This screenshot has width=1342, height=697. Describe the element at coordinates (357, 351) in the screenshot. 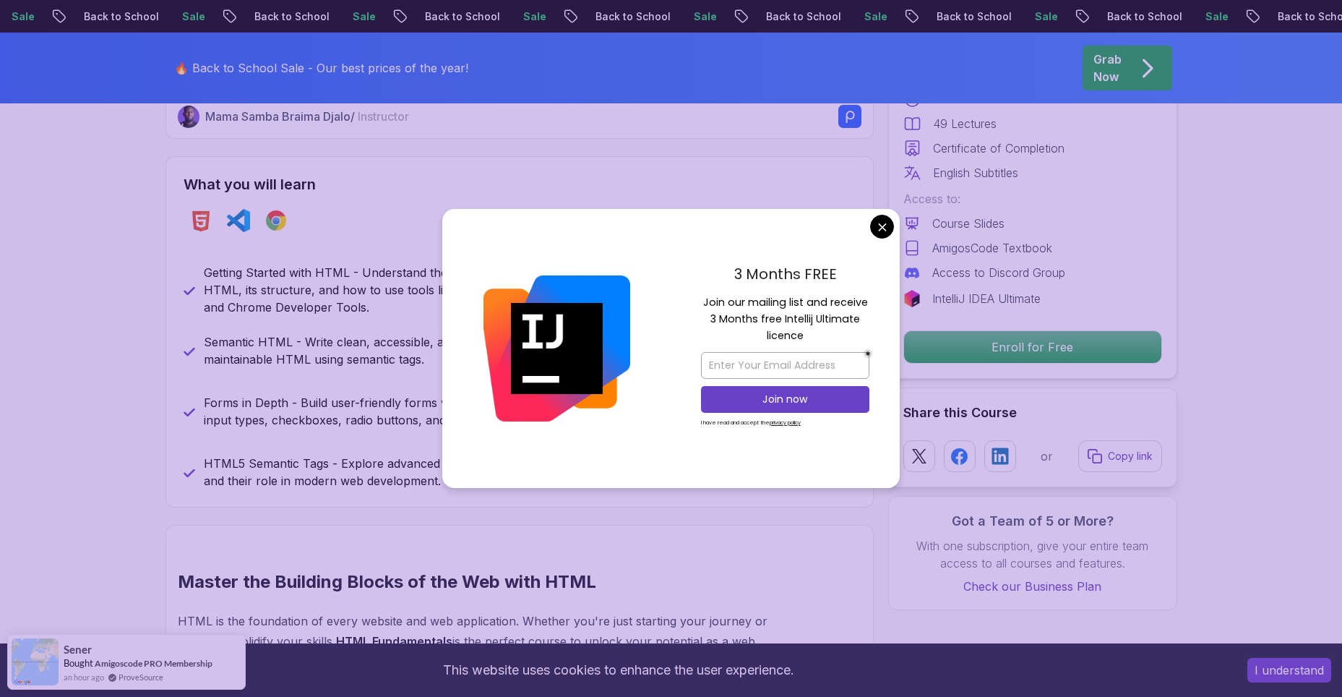

I see `p: Semantic HTML - Write clean, accessible, and maintainable HTML using semantic tags.` at that location.